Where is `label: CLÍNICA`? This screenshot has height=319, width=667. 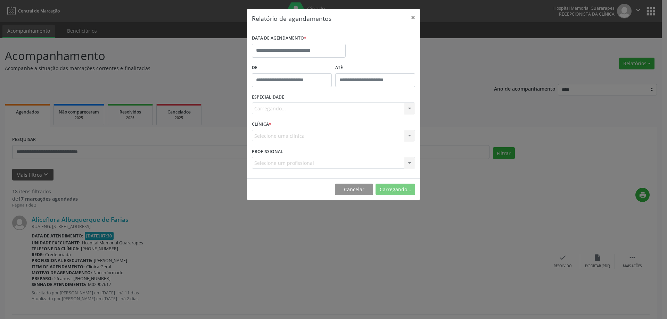 label: CLÍNICA is located at coordinates (262, 124).